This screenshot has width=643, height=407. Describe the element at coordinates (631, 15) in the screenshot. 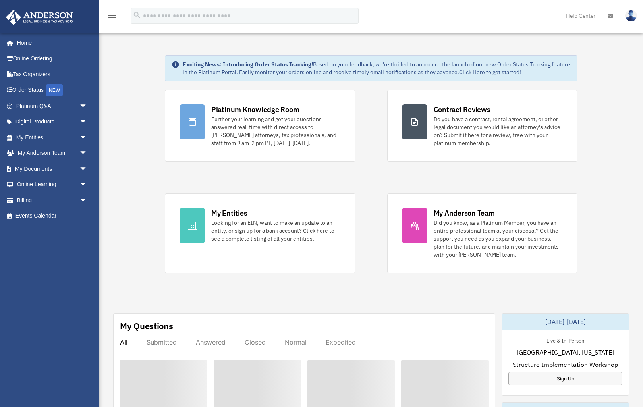

I see `img: User Pic` at that location.